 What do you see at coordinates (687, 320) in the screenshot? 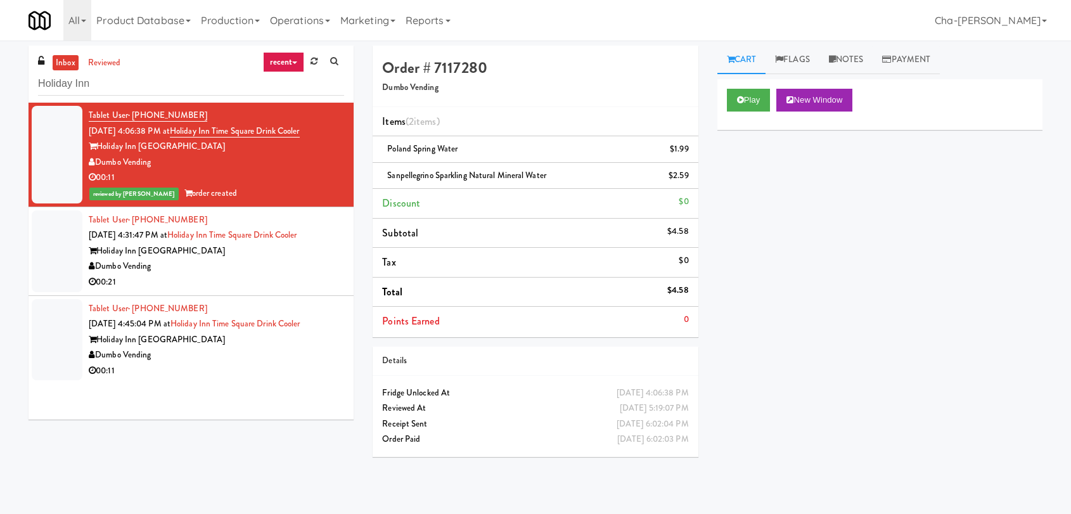
I see `div: 0` at bounding box center [687, 320].